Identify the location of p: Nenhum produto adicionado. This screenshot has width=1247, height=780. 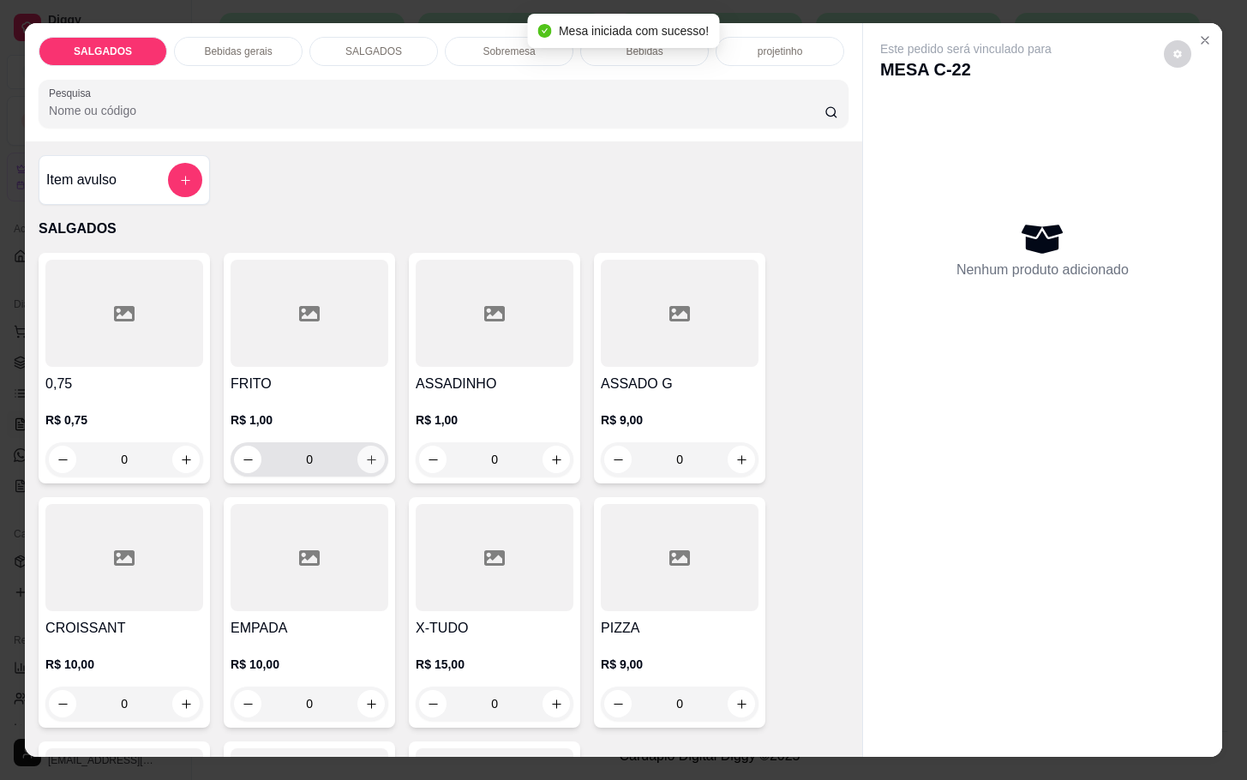
(1042, 270).